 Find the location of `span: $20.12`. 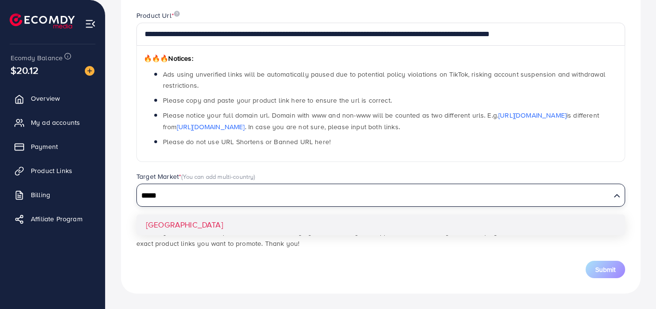

span: $20.12 is located at coordinates (25, 70).